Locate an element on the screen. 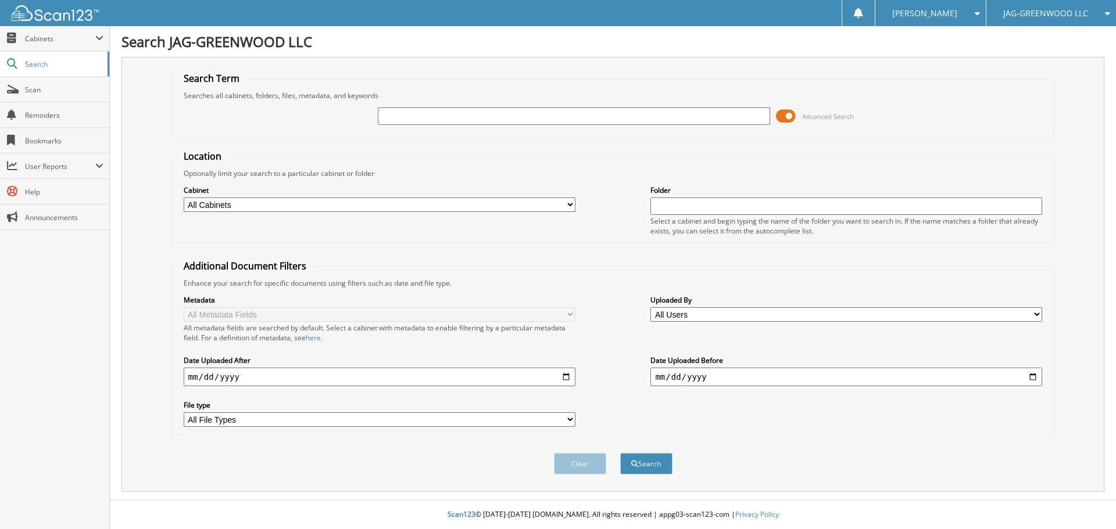 This screenshot has width=1116, height=529. span: Search is located at coordinates (63, 64).